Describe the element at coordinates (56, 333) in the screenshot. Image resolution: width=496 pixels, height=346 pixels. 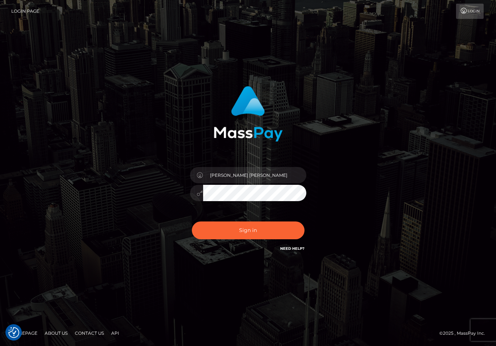
I see `a: About Us` at that location.